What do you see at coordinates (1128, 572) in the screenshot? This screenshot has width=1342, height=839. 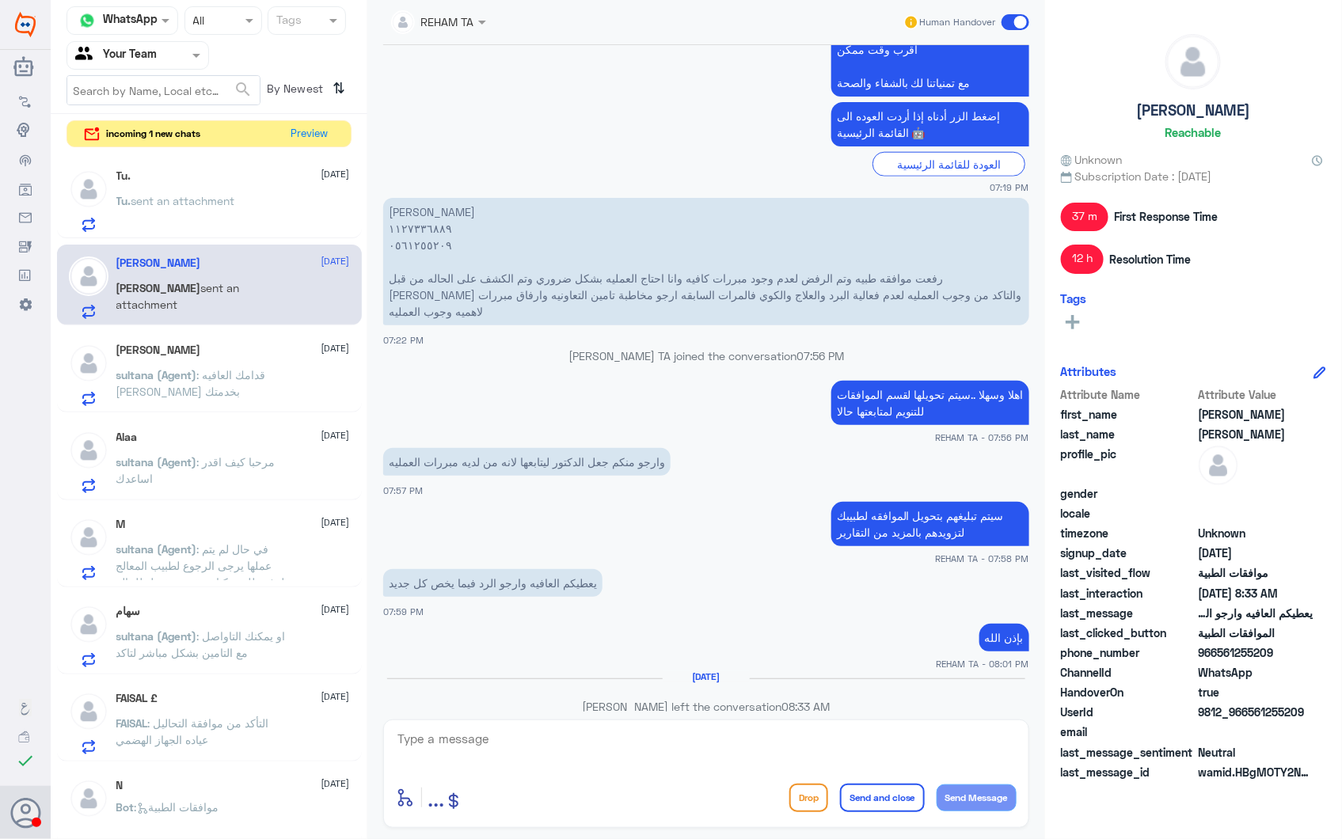 I see `span: last_visited_flow` at bounding box center [1128, 572].